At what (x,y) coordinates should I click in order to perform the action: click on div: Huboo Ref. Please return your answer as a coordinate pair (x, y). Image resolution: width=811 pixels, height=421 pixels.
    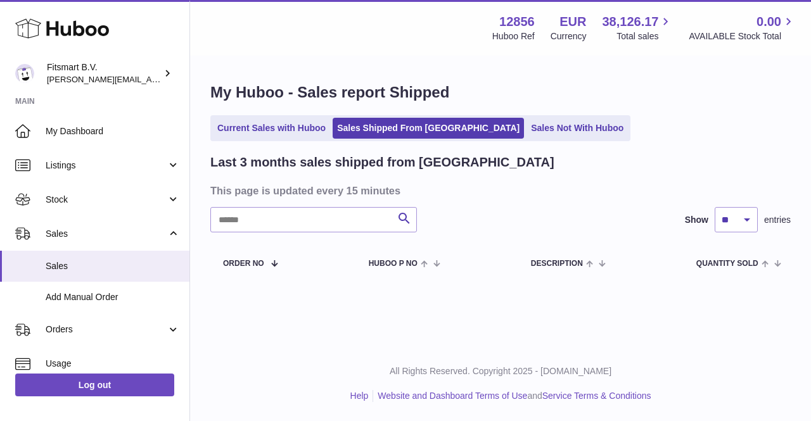
    Looking at the image, I should click on (513, 36).